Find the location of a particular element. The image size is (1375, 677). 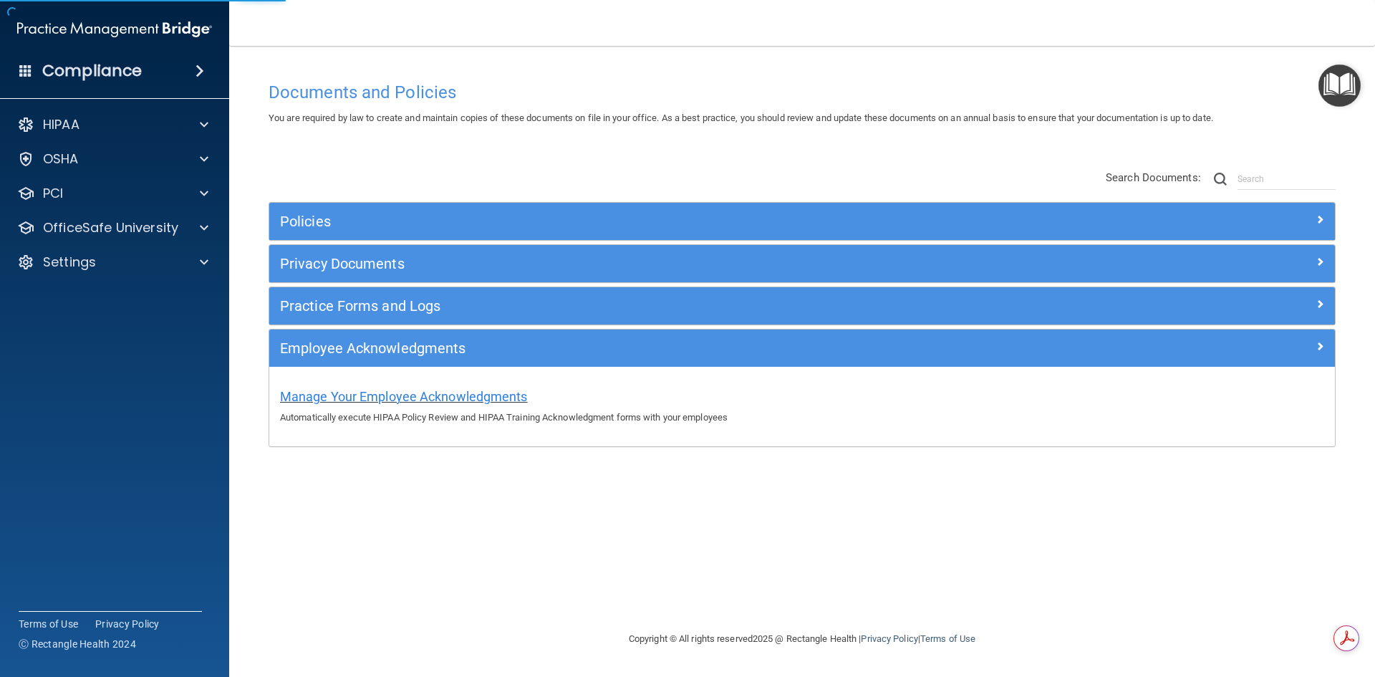

p: HIPAA is located at coordinates (61, 125).